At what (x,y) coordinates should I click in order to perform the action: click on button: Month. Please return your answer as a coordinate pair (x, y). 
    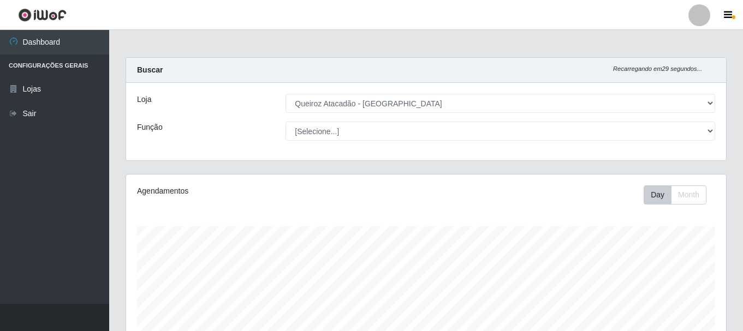
    Looking at the image, I should click on (688, 195).